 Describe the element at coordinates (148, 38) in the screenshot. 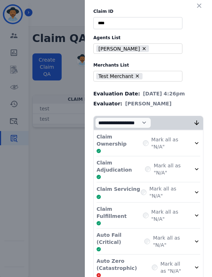

I see `label: Agents List` at that location.